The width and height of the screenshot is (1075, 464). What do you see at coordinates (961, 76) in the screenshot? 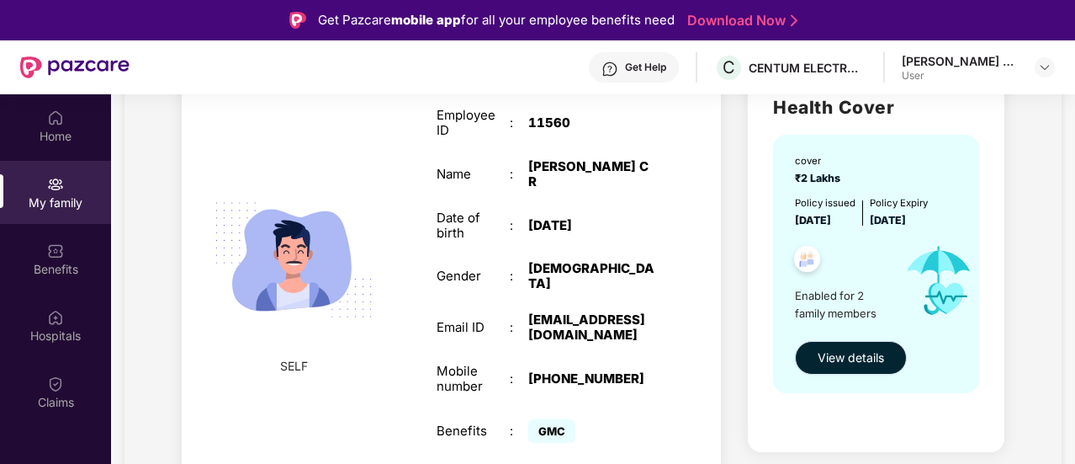
I see `div: User` at bounding box center [961, 76].